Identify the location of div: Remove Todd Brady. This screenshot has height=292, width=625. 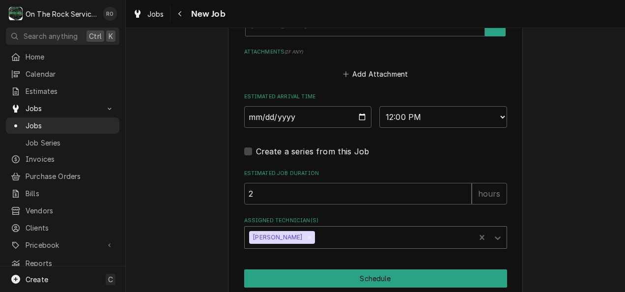
(309, 237).